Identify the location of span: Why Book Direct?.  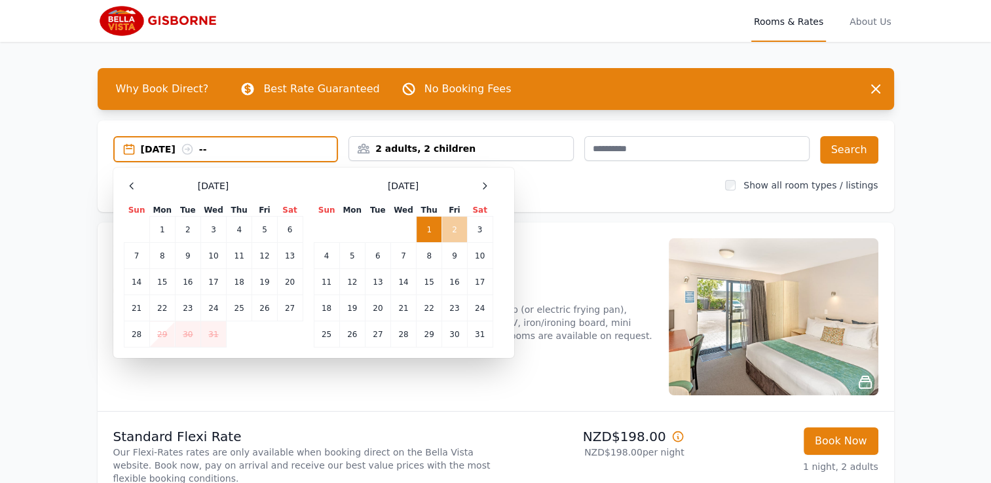
(162, 89).